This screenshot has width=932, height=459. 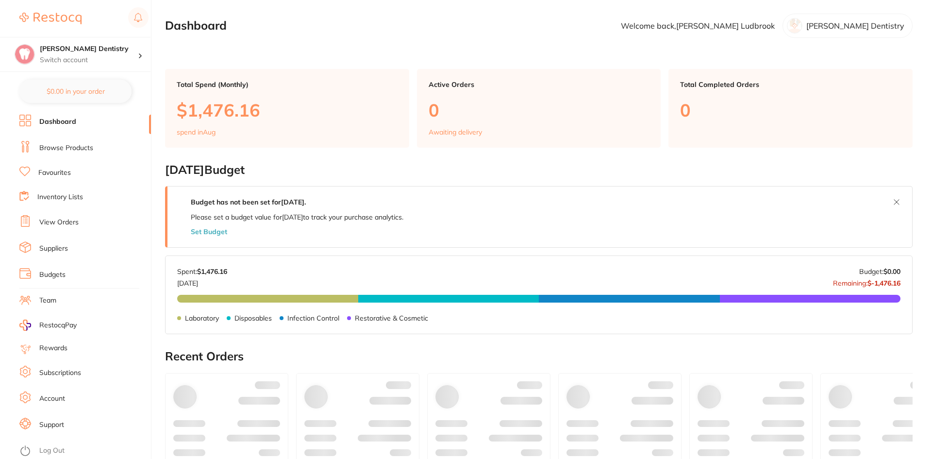 I want to click on a: Budgets, so click(x=52, y=275).